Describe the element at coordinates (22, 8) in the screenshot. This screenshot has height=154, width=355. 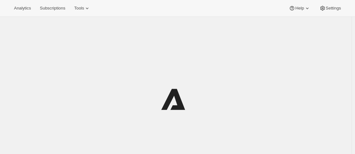
I see `span: Analytics` at that location.